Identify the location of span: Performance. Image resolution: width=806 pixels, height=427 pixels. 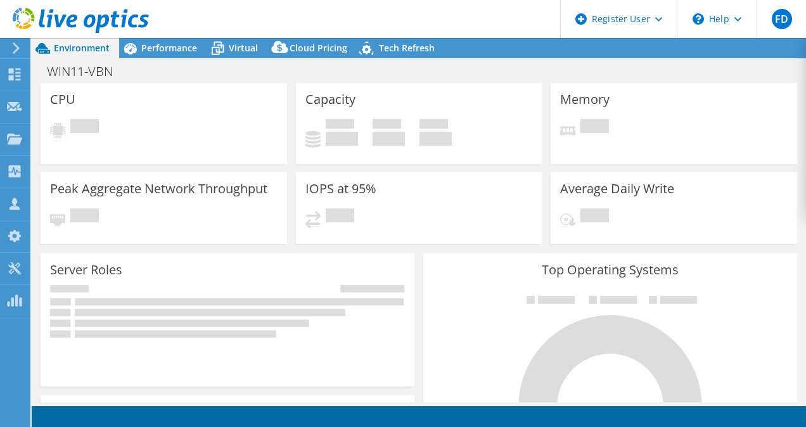
(169, 48).